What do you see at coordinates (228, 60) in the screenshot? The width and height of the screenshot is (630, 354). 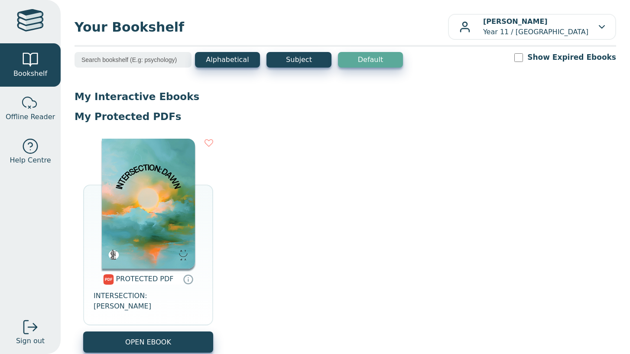 I see `button: Alphabetical` at bounding box center [228, 60].